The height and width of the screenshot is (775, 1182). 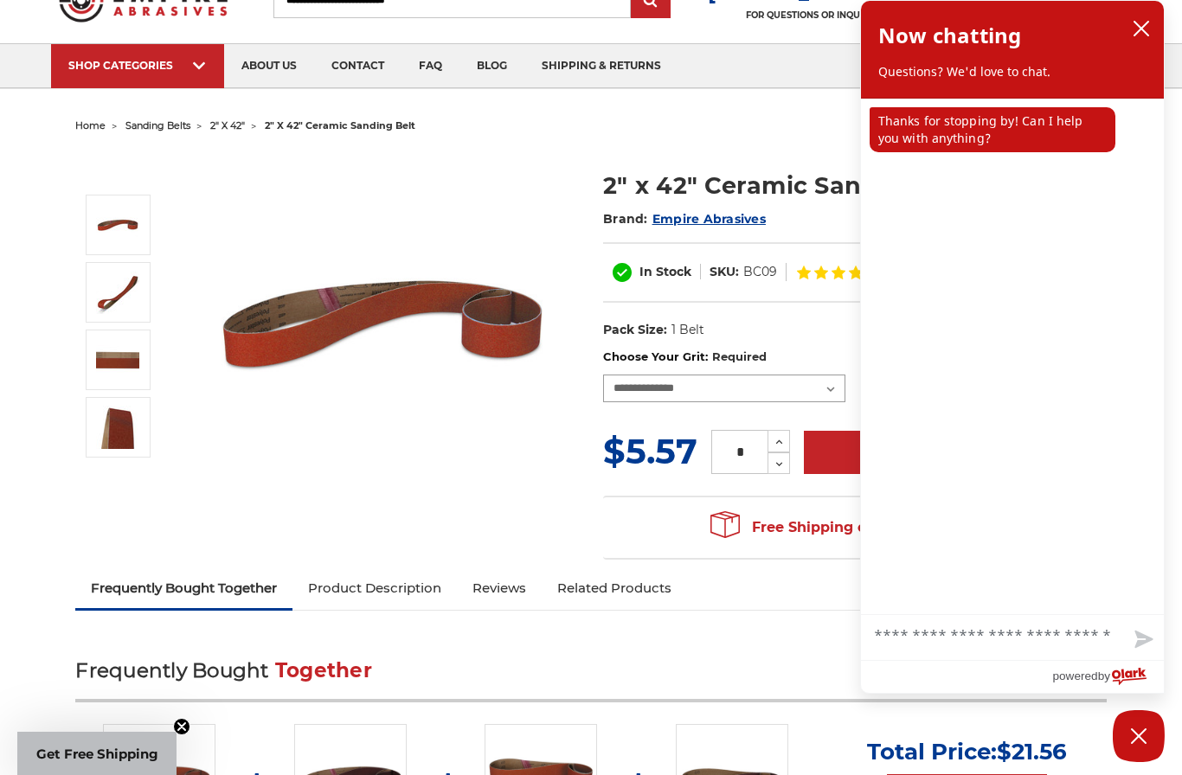 What do you see at coordinates (1142, 640) in the screenshot?
I see `button: Send message` at bounding box center [1142, 640].